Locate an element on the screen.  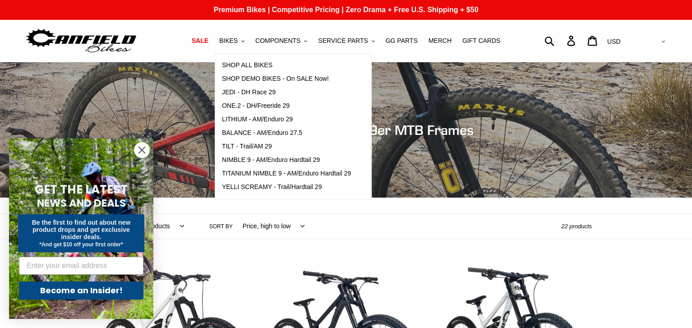
button: Become an Insider! is located at coordinates (81, 291).